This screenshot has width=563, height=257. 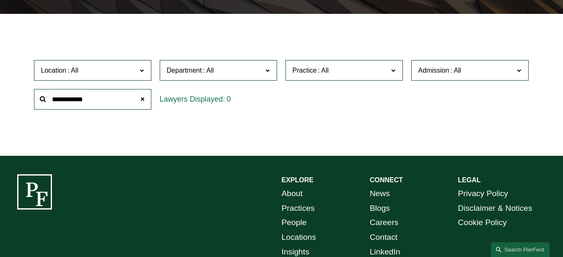 I want to click on a: Privacy Policy, so click(x=483, y=193).